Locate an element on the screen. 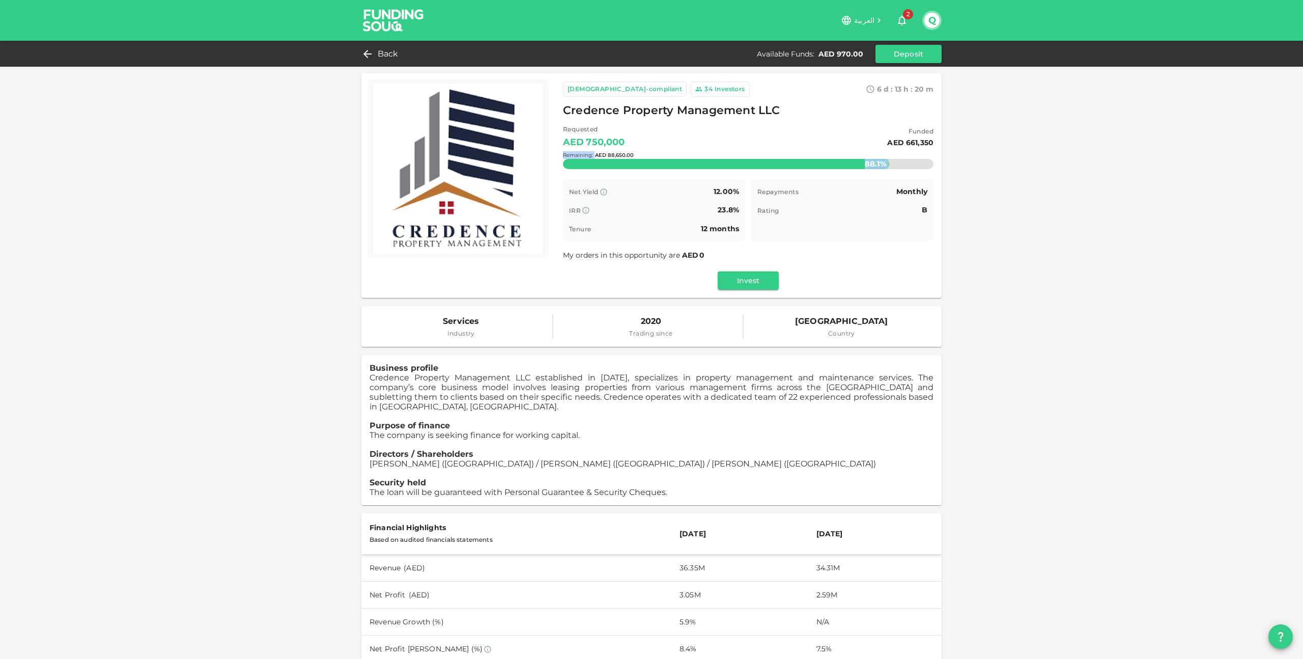 The width and height of the screenshot is (1303, 659). td: N/A is located at coordinates (875, 622).